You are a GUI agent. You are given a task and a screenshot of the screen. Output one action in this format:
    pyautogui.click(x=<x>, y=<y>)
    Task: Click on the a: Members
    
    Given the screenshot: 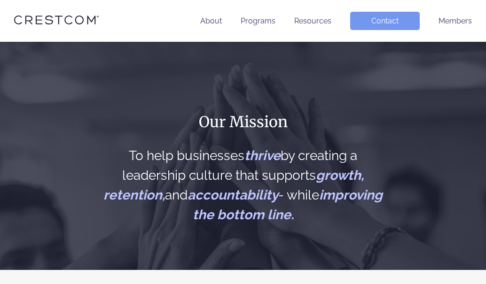 What is the action you would take?
    pyautogui.click(x=455, y=21)
    